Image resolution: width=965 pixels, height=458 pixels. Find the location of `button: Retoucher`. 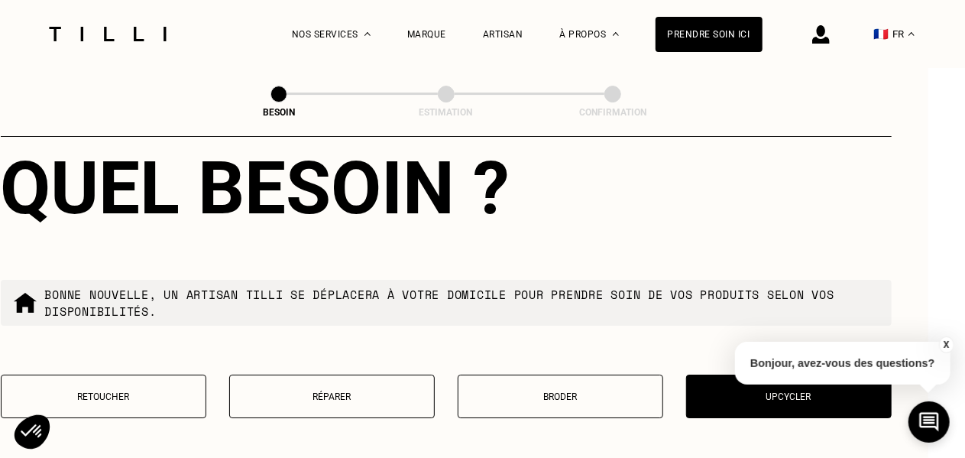

button: Retoucher is located at coordinates (103, 396).